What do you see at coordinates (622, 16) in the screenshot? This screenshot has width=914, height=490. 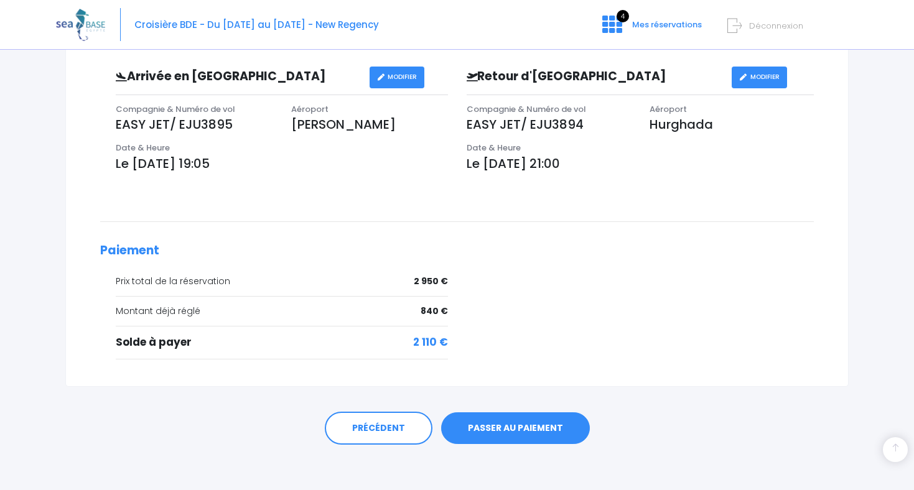 I see `span: 4` at bounding box center [622, 16].